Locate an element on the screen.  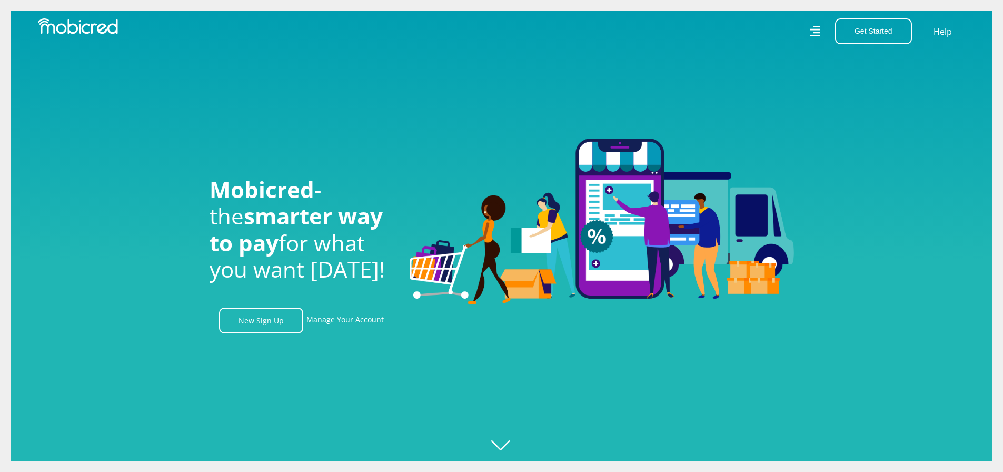
span: smarter way to pay is located at coordinates (296, 229).